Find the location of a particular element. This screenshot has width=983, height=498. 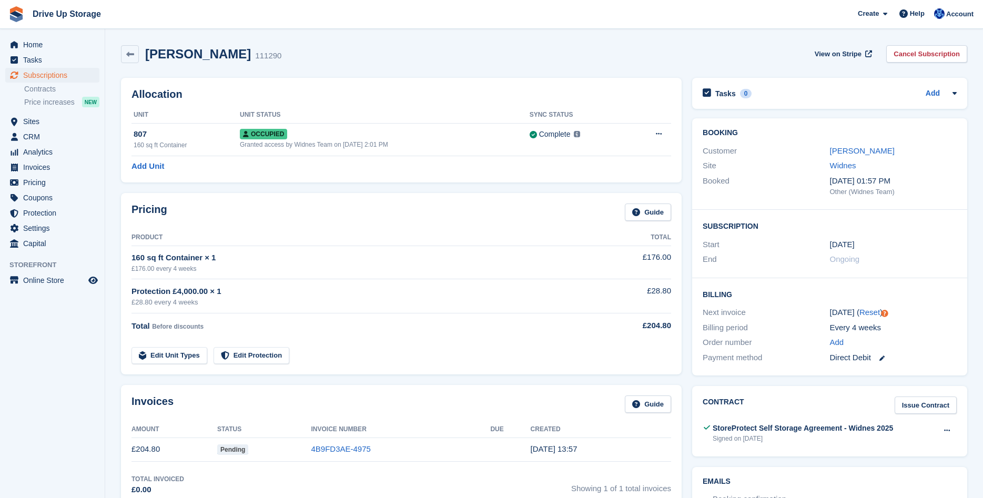

span: Home is located at coordinates (55, 45).